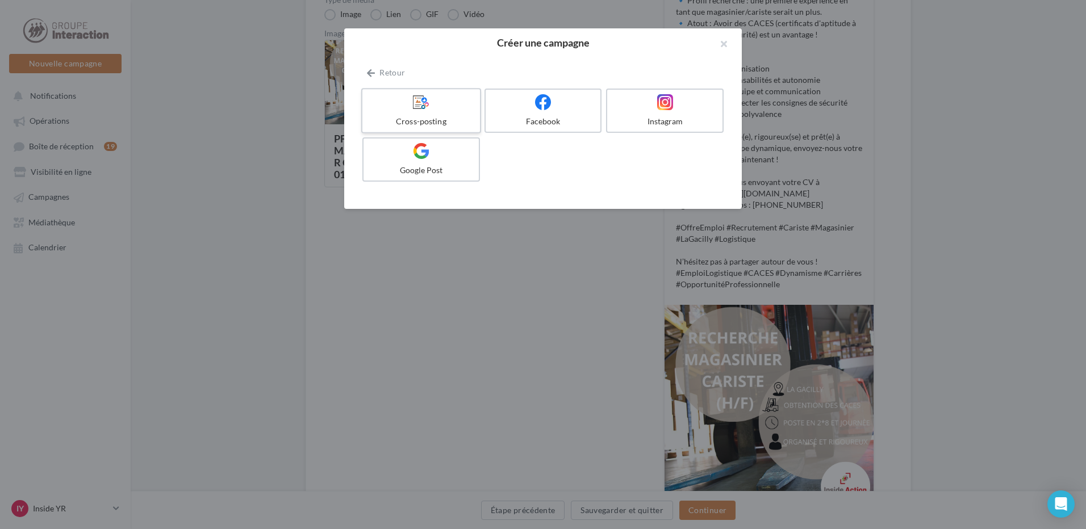  Describe the element at coordinates (1061, 504) in the screenshot. I see `div: Open Intercom Messenger` at that location.